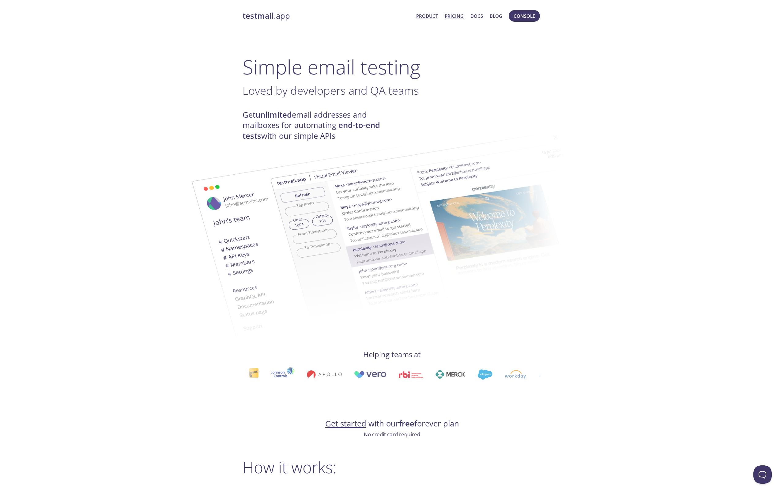 The image size is (784, 496). Describe the element at coordinates (364, 374) in the screenshot. I see `img: vero` at that location.